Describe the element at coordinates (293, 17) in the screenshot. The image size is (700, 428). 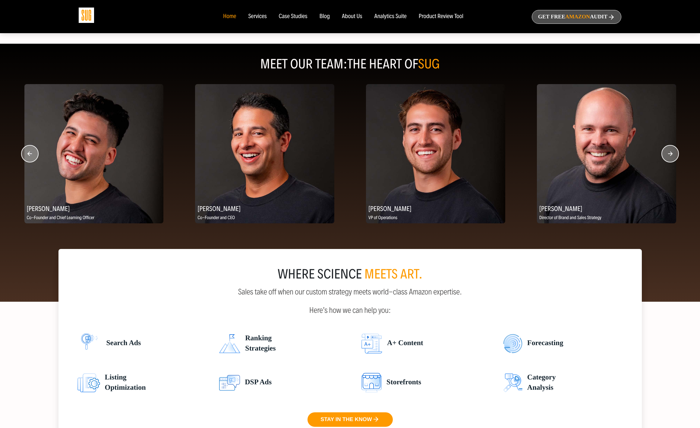
I see `div: Case Studies` at that location.